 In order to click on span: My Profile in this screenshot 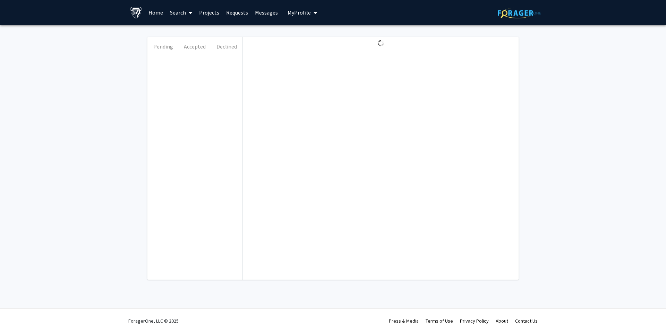, I will do `click(299, 12)`.